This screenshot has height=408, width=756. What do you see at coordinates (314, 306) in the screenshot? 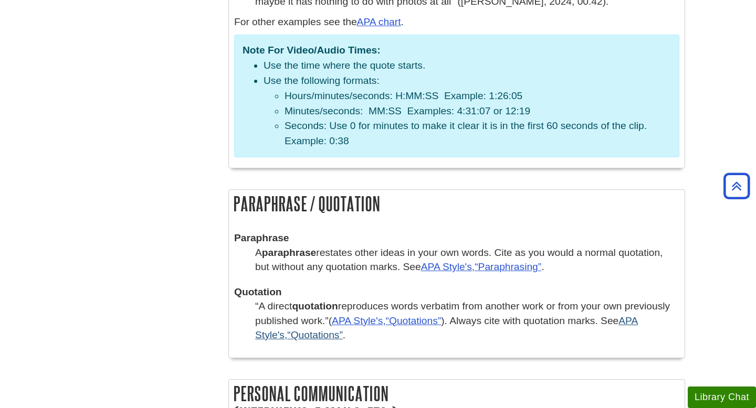
I see `strong: quotation` at bounding box center [314, 306].